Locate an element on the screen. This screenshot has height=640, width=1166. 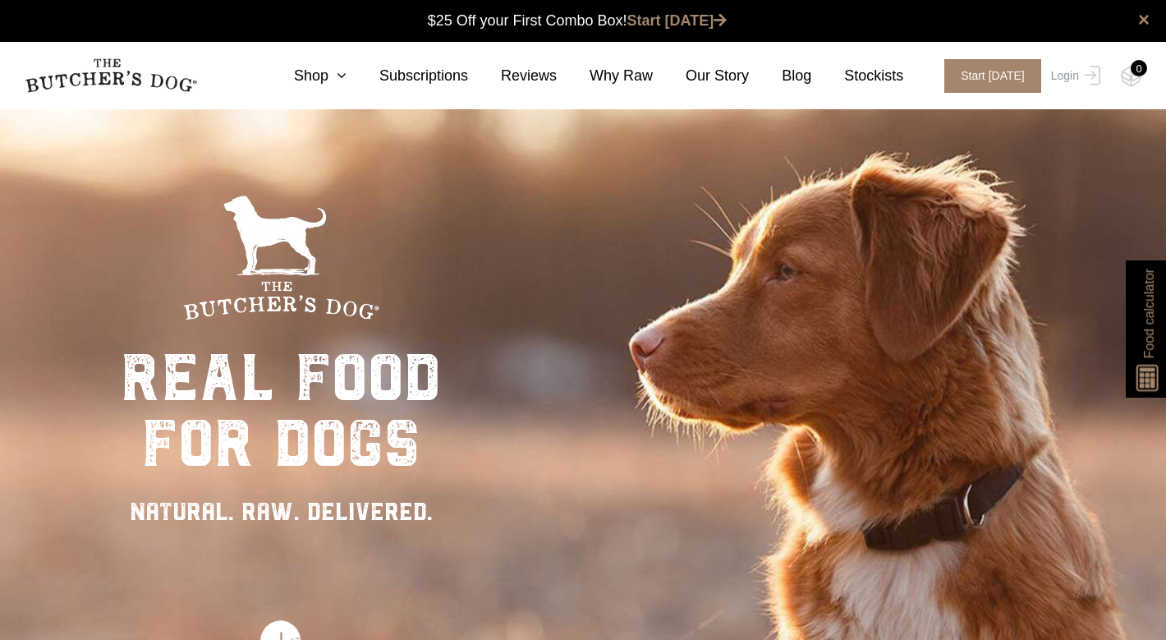
div: NATURAL. RAW. DELIVERED. is located at coordinates (281, 511).